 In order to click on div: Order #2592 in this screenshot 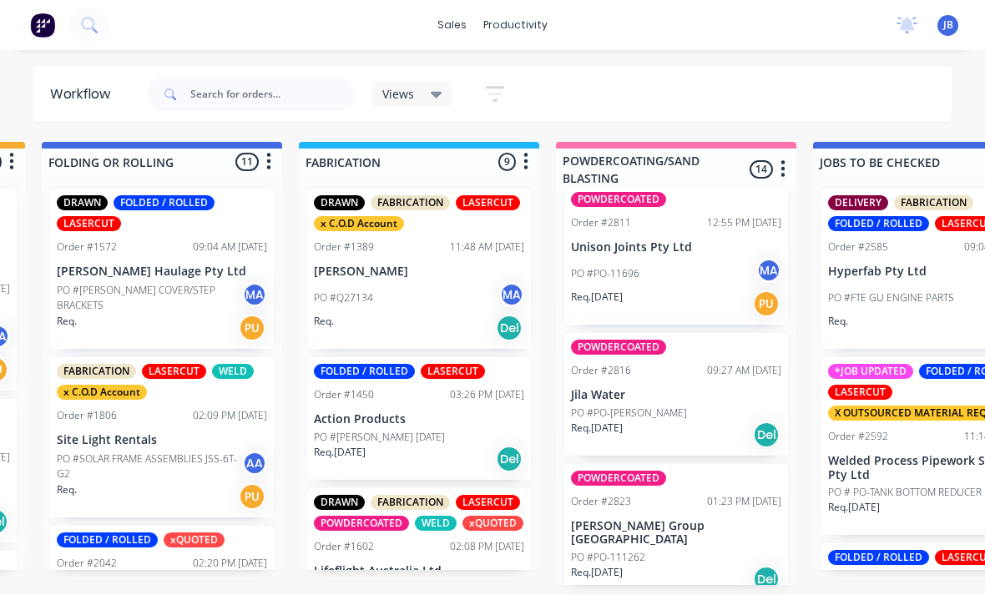, I will do `click(859, 437)`.